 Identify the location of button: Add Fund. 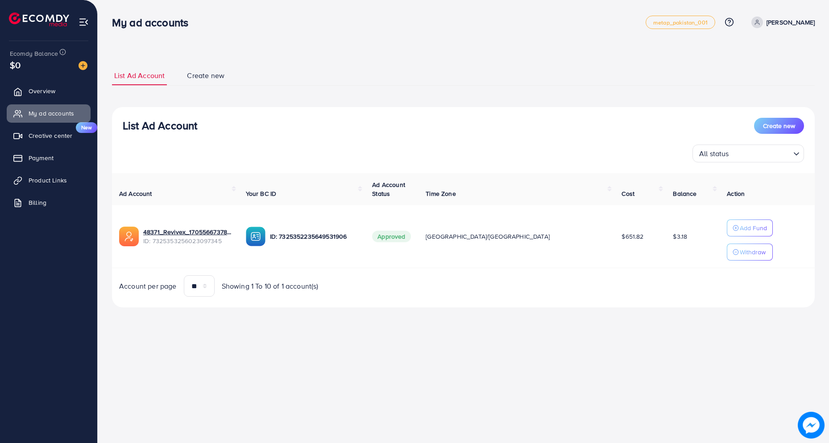
(749, 228).